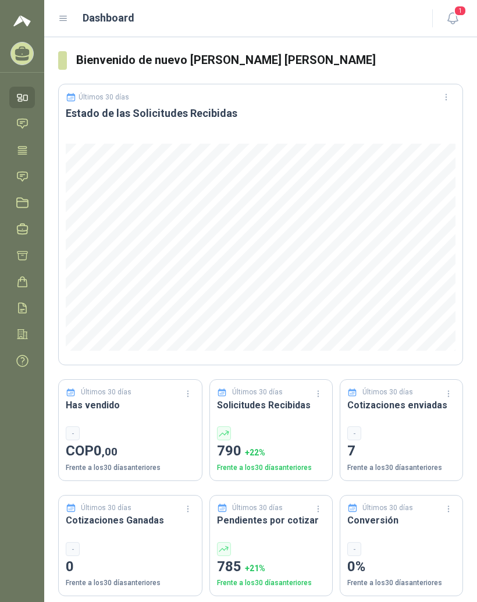 The height and width of the screenshot is (602, 477). I want to click on p: 785, so click(271, 567).